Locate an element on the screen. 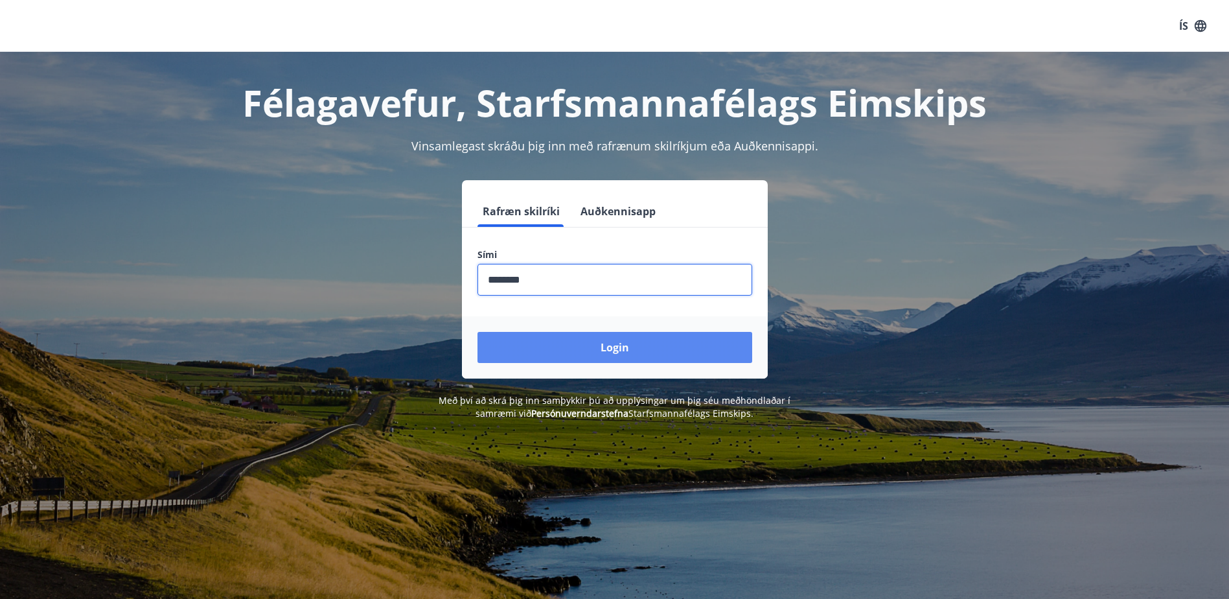 The image size is (1229, 599). button: ÍS is located at coordinates (1193, 26).